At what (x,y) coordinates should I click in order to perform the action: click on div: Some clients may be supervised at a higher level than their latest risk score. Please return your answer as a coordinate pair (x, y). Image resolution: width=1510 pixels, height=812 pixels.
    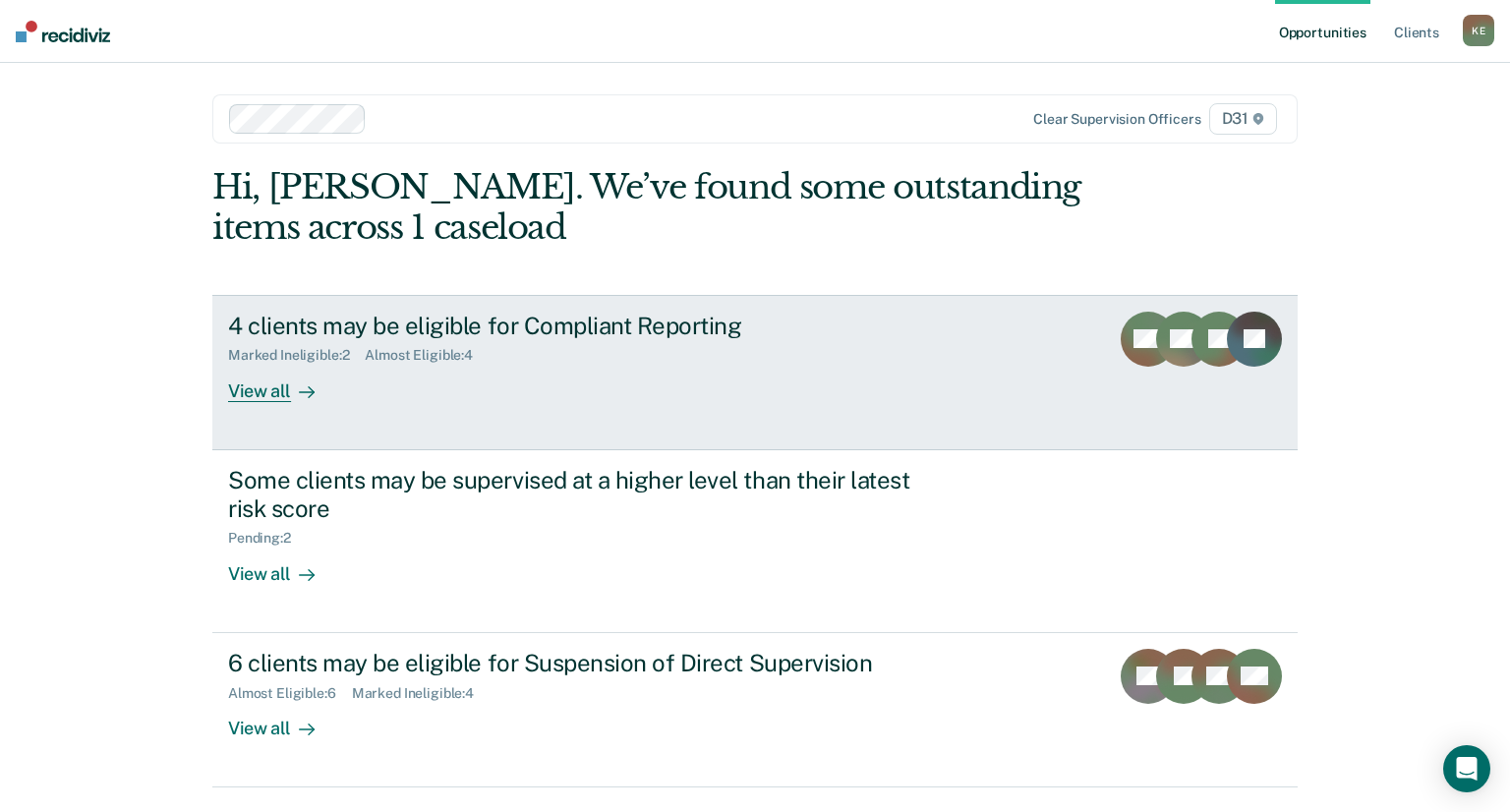
    Looking at the image, I should click on (573, 494).